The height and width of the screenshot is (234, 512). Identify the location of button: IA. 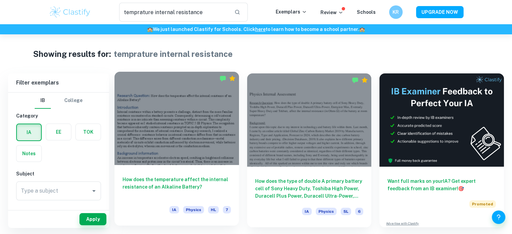
(29, 132).